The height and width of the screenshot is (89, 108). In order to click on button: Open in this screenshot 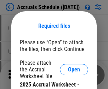, I will do `click(74, 70)`.